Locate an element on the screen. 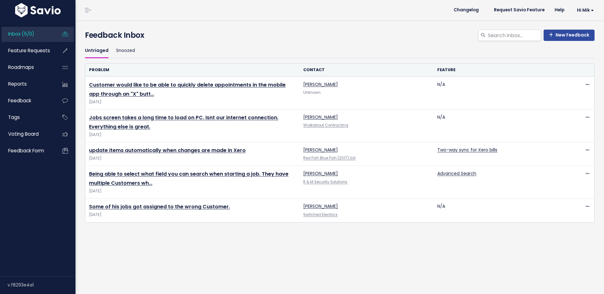 This screenshot has width=604, height=294. a: New Feedback is located at coordinates (569, 35).